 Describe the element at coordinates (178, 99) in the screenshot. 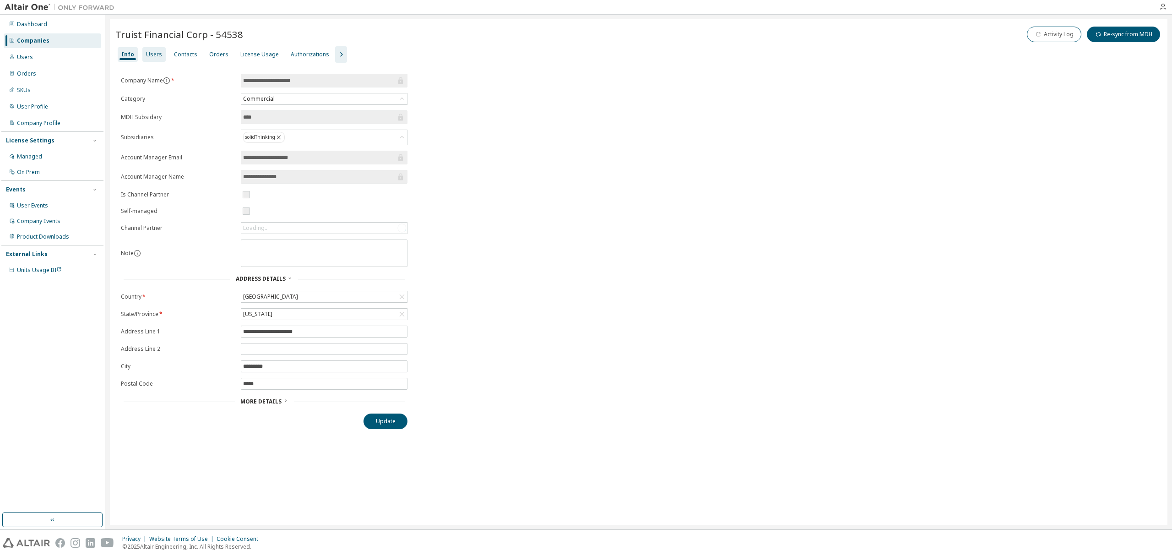

I see `label: Category` at that location.